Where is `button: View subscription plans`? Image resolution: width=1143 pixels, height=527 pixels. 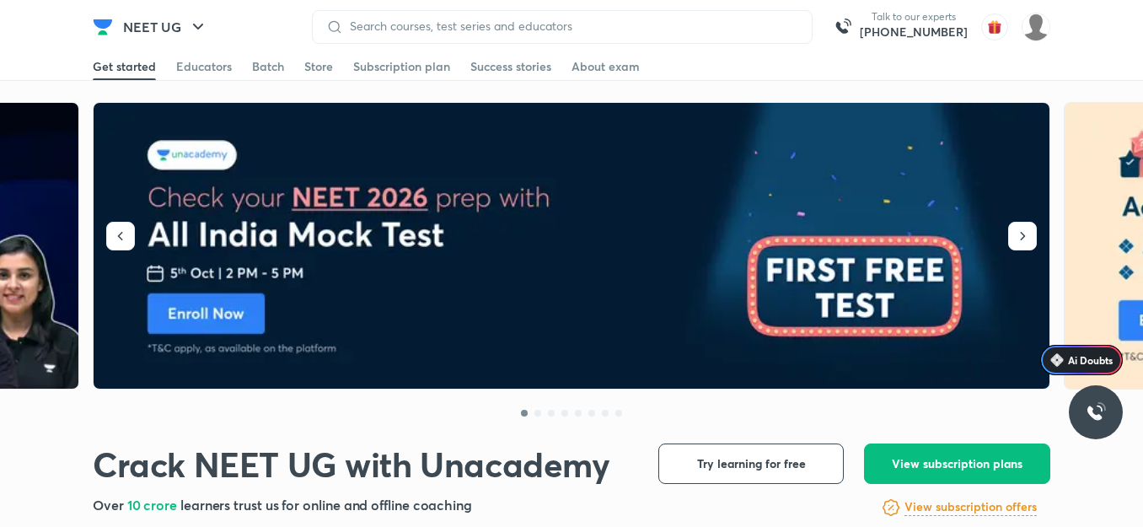
button: View subscription plans is located at coordinates (956, 463).